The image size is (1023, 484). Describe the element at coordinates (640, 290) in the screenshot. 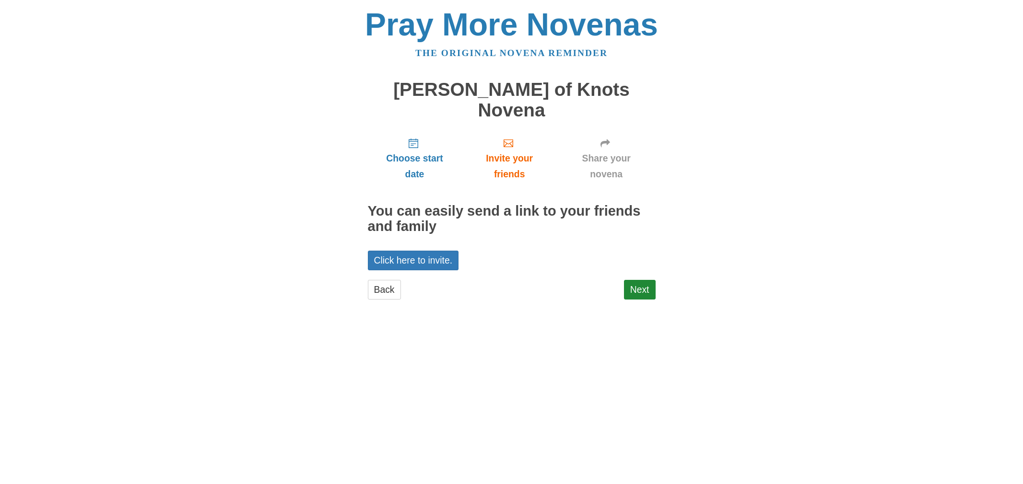

I see `a: Next` at that location.